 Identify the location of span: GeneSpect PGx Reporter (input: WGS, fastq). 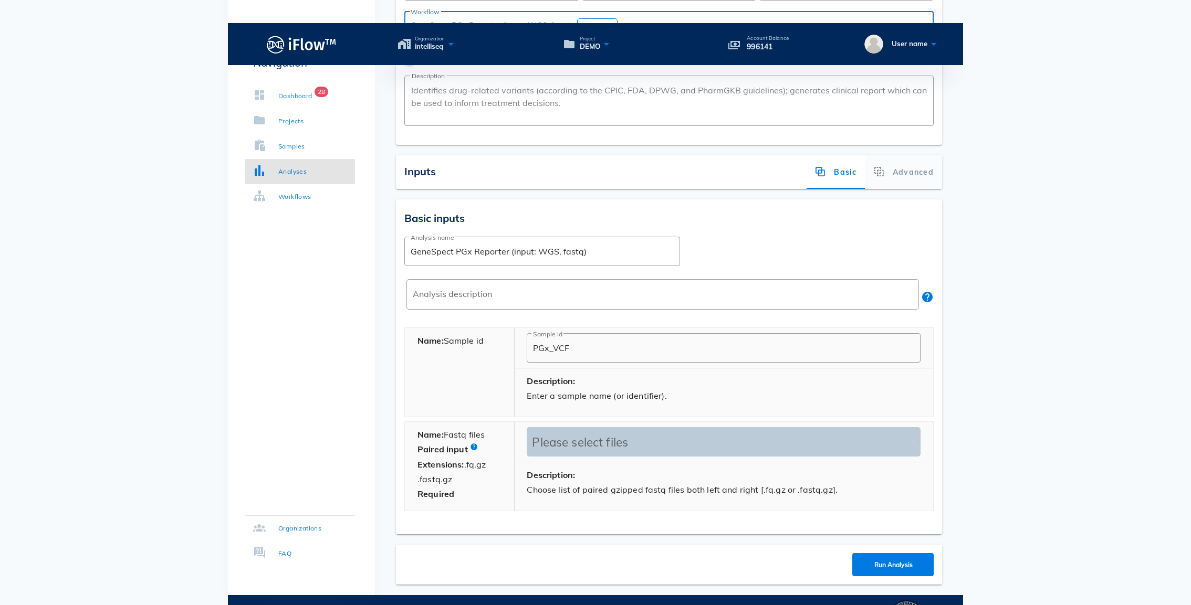
(491, 25).